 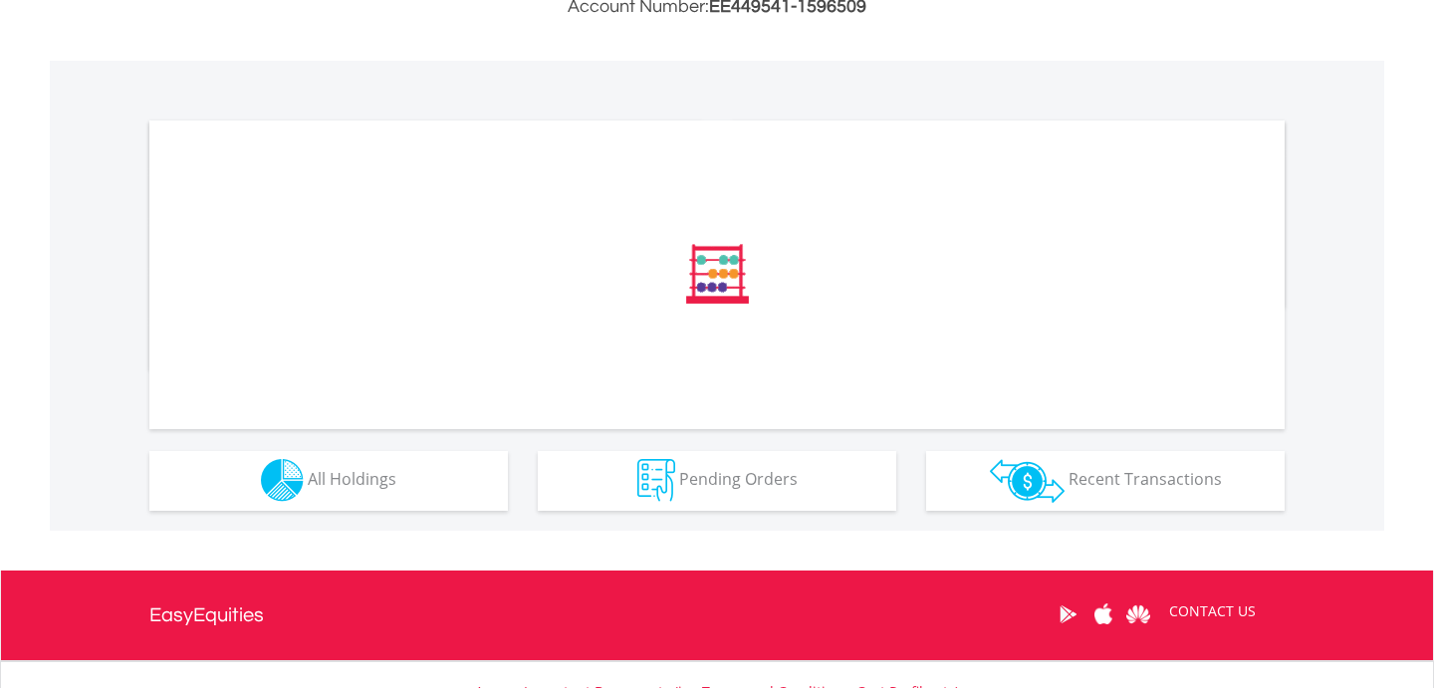 I want to click on a: Google Play, so click(x=1067, y=614).